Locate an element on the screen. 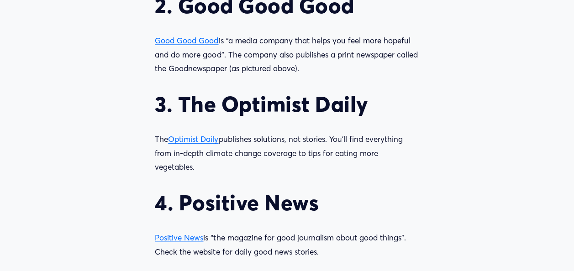  span: Good Good Good is located at coordinates (186, 40).